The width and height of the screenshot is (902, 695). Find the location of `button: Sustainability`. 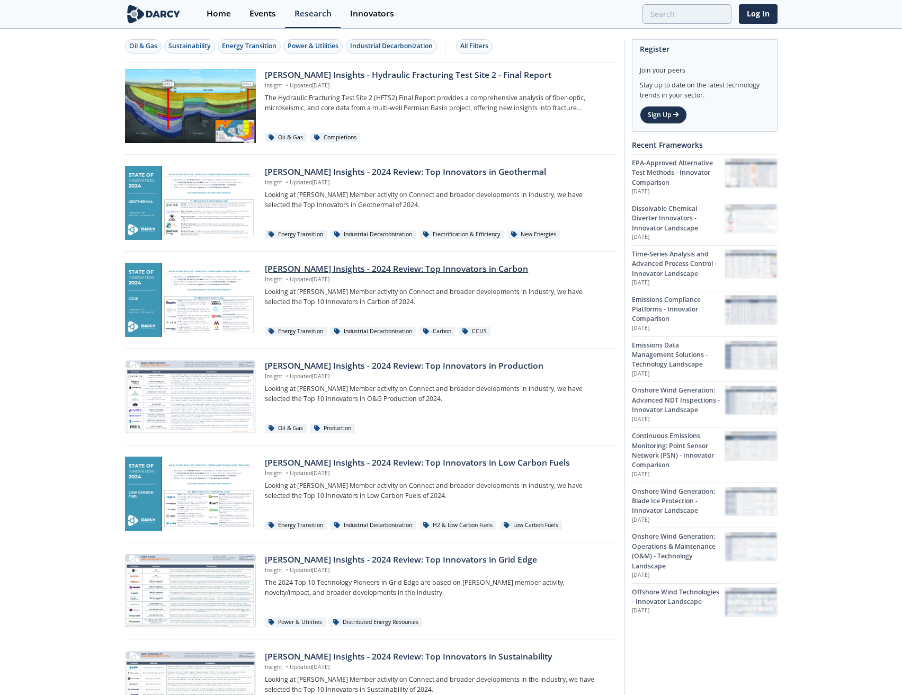

button: Sustainability is located at coordinates (190, 46).